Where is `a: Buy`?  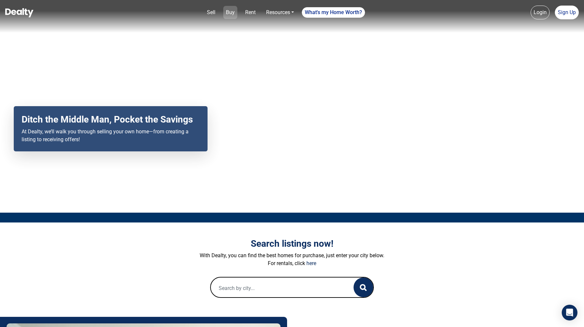 a: Buy is located at coordinates (230, 12).